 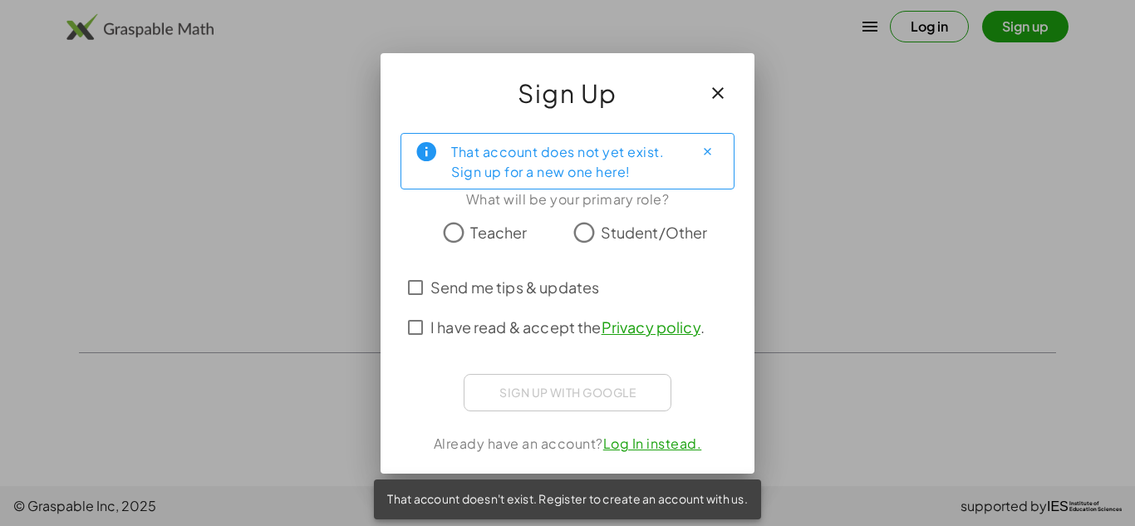 What do you see at coordinates (568, 199) in the screenshot?
I see `div: What will be your primary role?` at bounding box center [568, 199].